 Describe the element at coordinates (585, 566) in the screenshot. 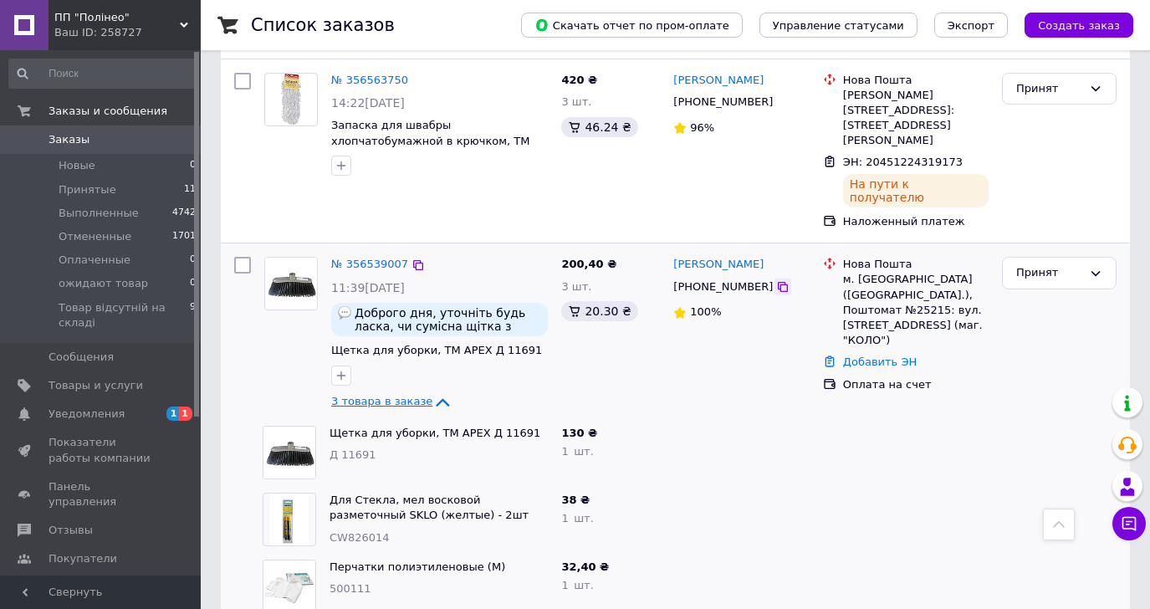

I see `span: 32,40 ₴` at that location.